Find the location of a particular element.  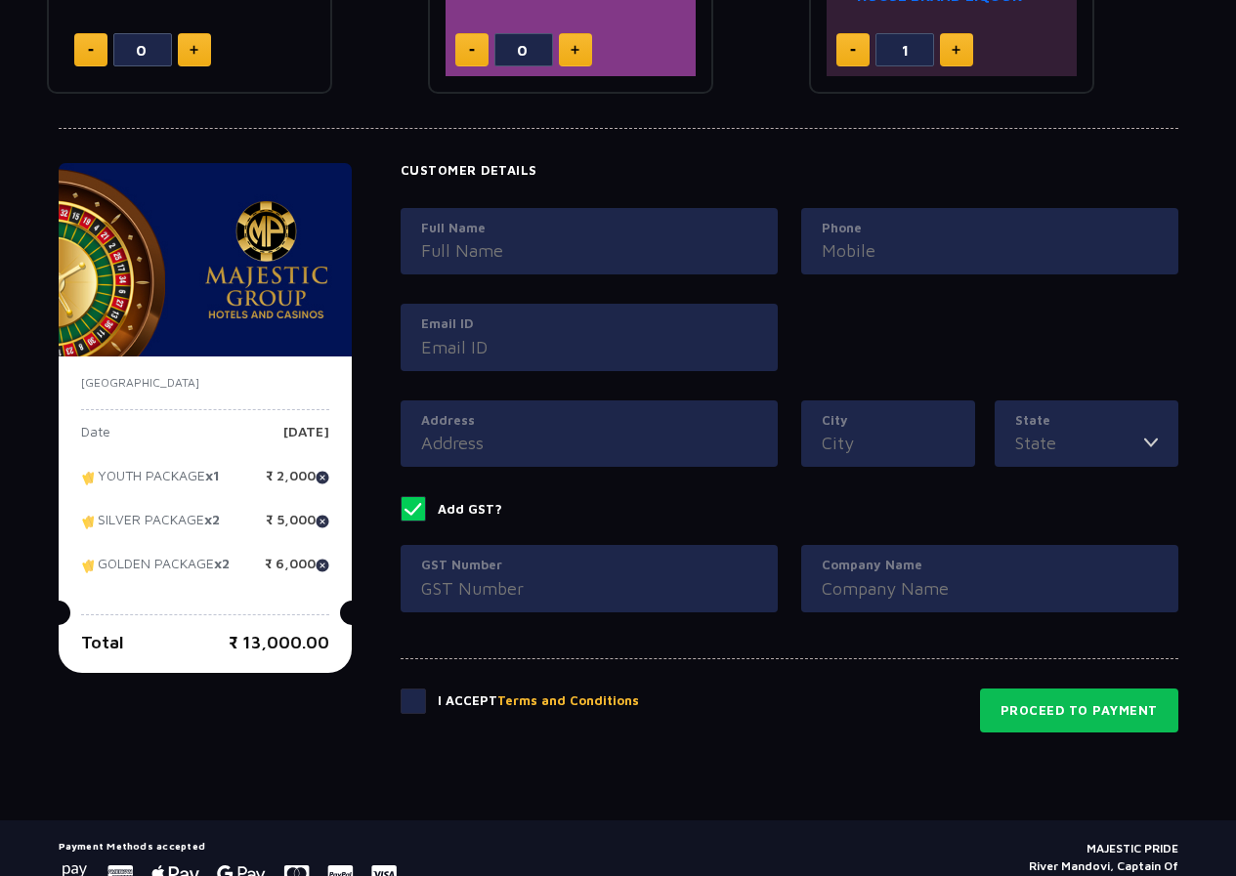

strong: x1 is located at coordinates (212, 476).